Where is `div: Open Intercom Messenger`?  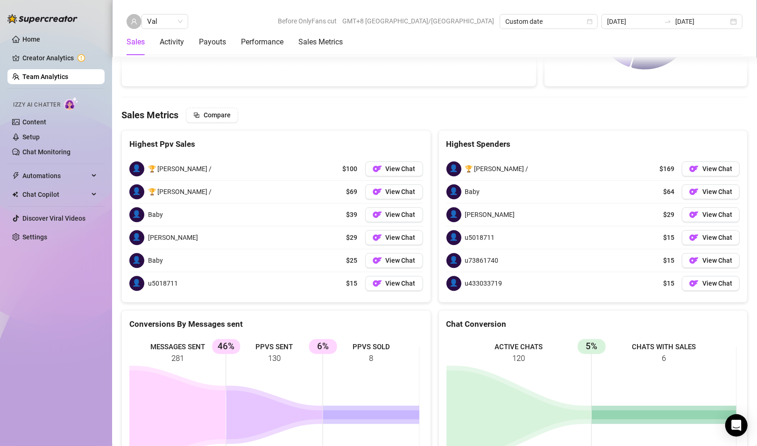 div: Open Intercom Messenger is located at coordinates (737, 425).